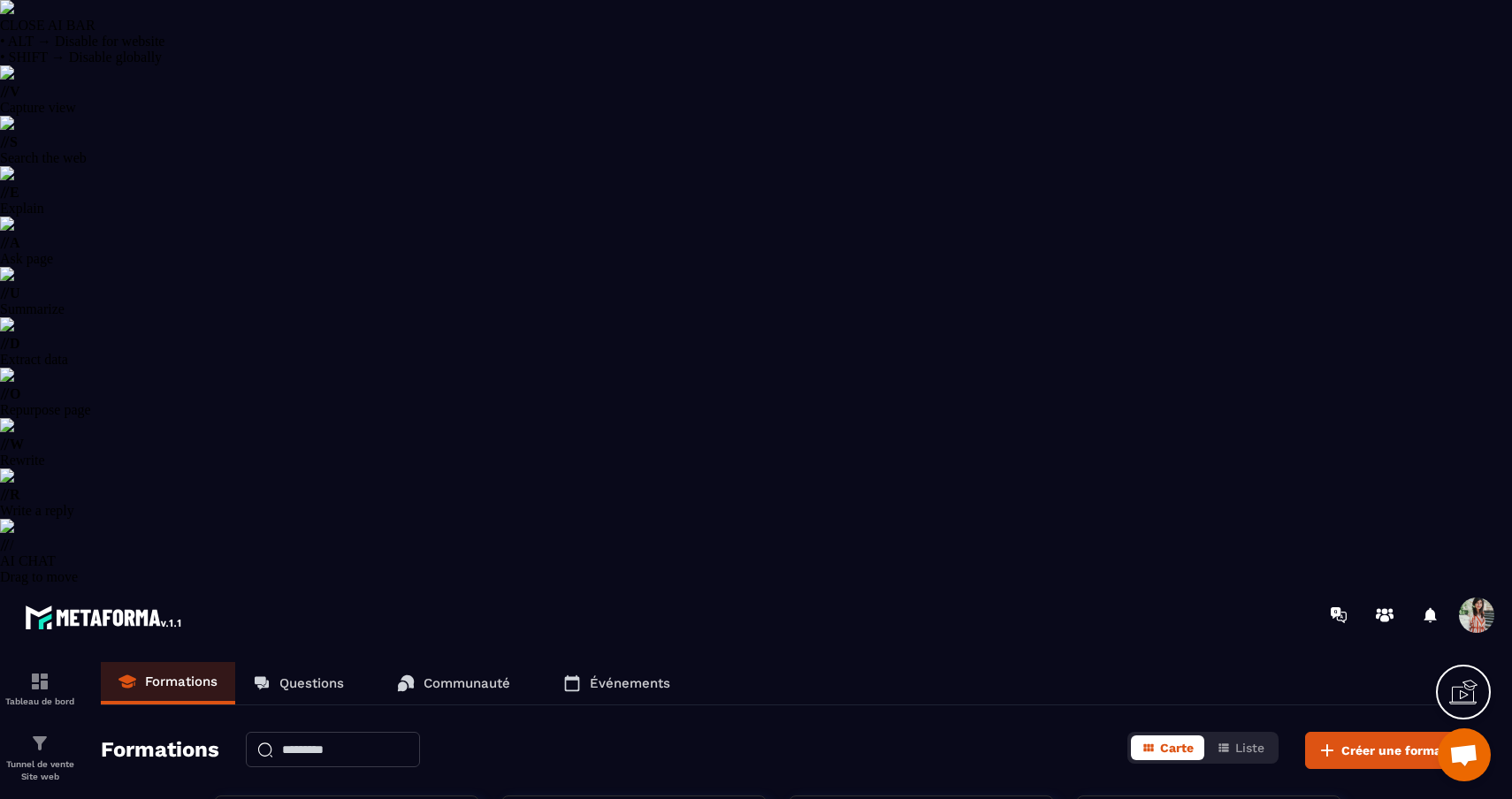 This screenshot has height=799, width=1512. I want to click on p: Tableau de bord, so click(40, 701).